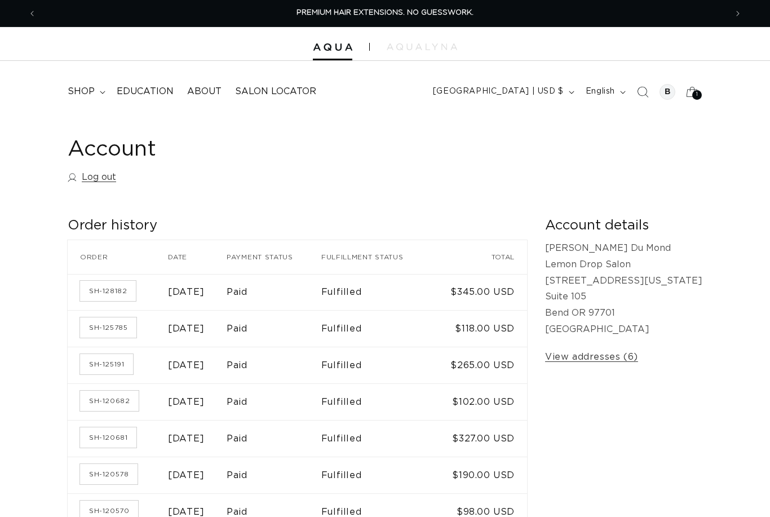  I want to click on span: About, so click(204, 91).